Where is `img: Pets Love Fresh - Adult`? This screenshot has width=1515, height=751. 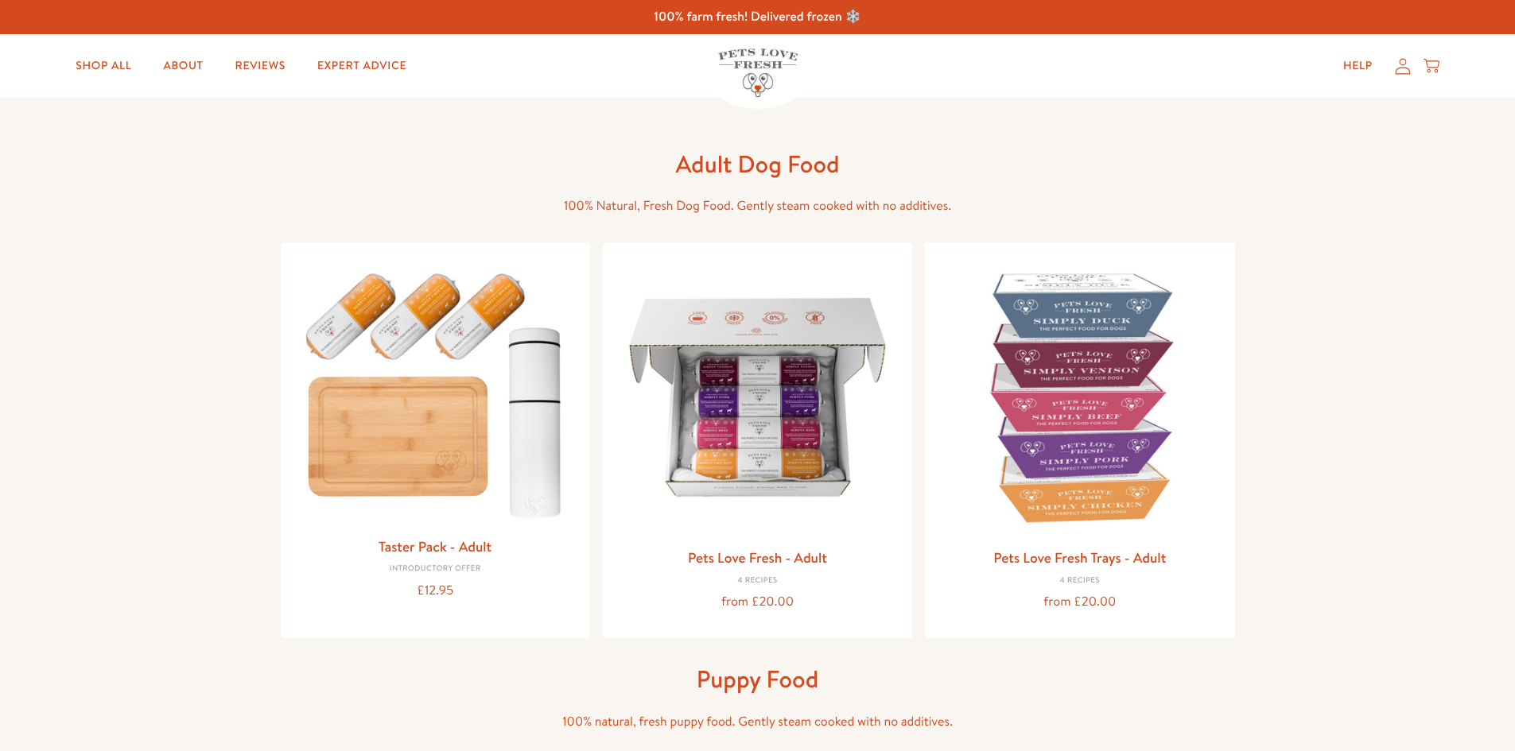
img: Pets Love Fresh - Adult is located at coordinates (757, 397).